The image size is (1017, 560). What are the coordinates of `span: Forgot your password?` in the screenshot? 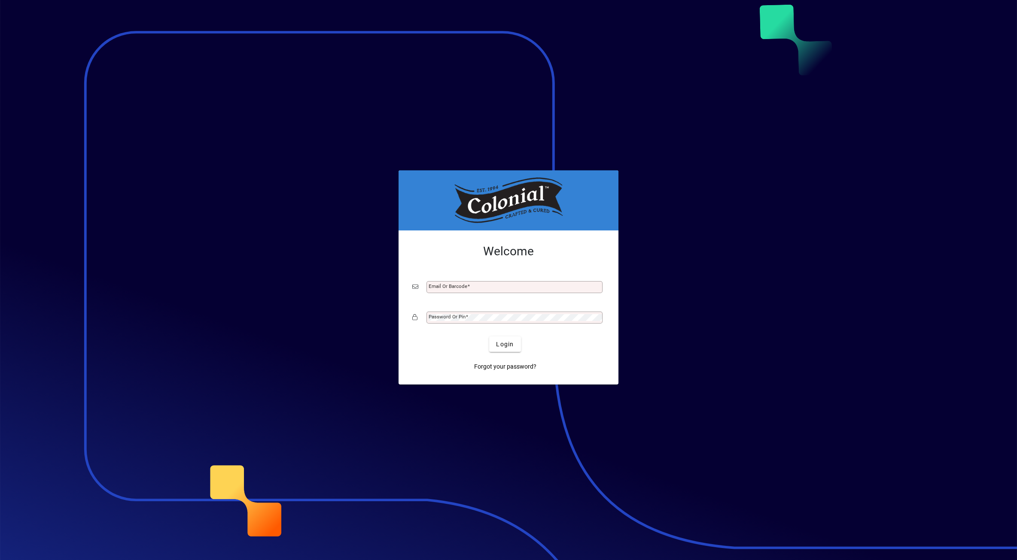 It's located at (505, 367).